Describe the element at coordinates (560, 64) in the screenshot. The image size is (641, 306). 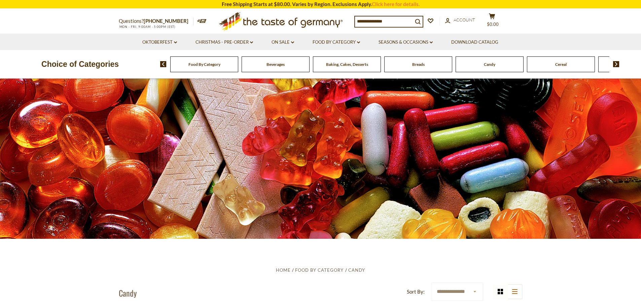
I see `a: Cereal` at that location.